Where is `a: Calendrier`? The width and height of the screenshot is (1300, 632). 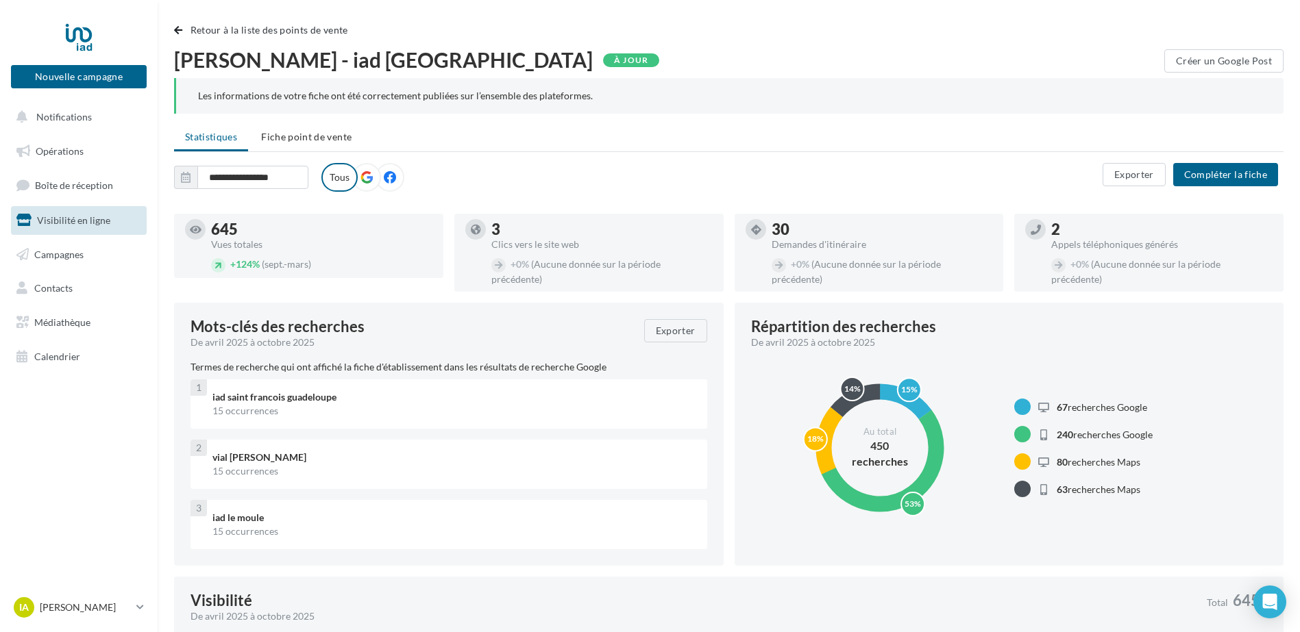
a: Calendrier is located at coordinates (79, 357).